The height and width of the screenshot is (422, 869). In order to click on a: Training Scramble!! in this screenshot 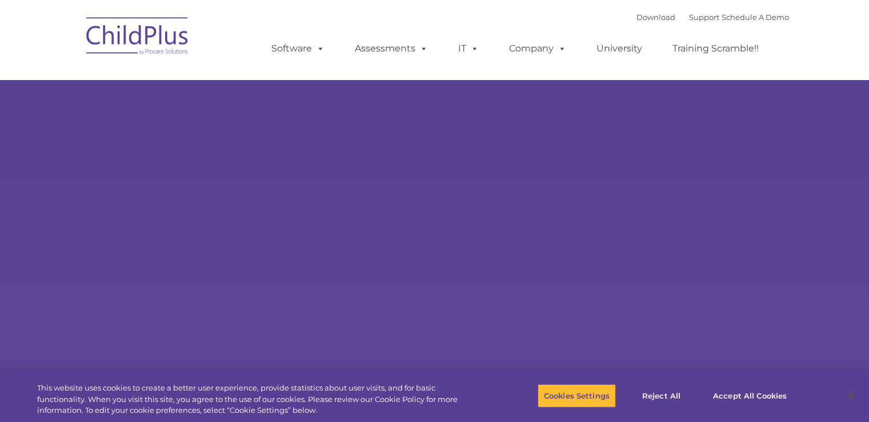, I will do `click(715, 49)`.